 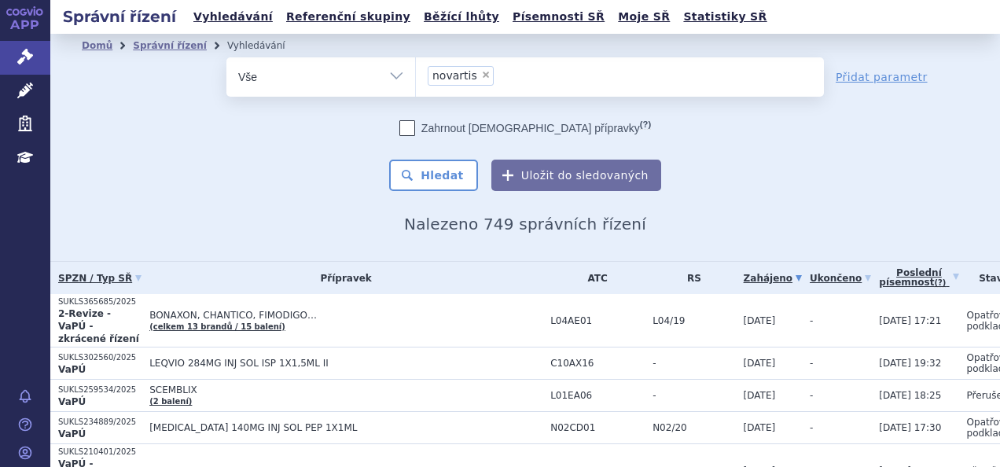 I want to click on p: SUKLS234889/2025, so click(x=100, y=422).